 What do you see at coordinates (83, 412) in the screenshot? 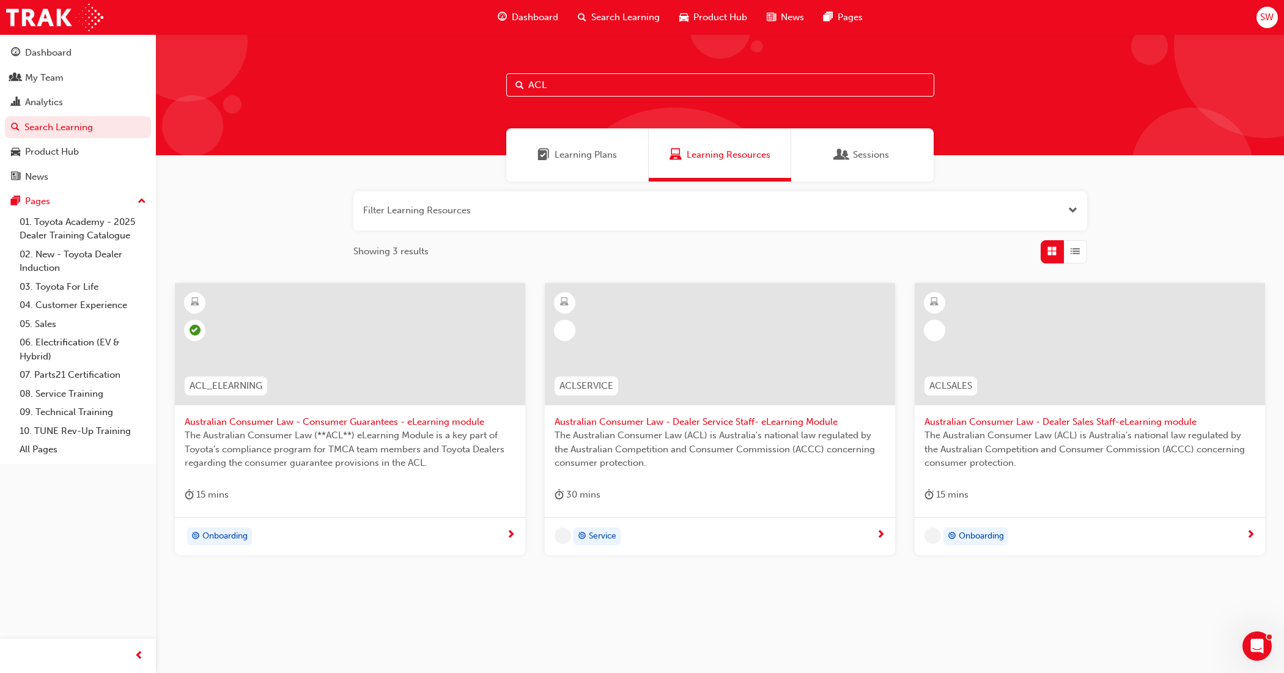
I see `a: 09. Technical Training` at bounding box center [83, 412].